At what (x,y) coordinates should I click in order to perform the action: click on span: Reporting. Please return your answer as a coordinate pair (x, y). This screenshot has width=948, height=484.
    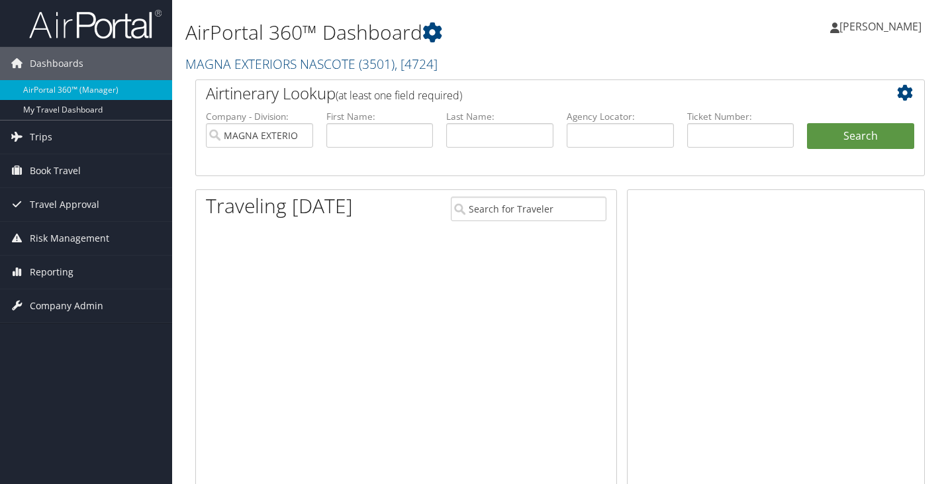
    Looking at the image, I should click on (52, 272).